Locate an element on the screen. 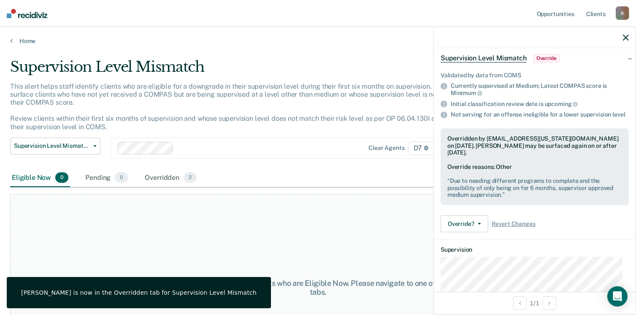 The height and width of the screenshot is (315, 636). p: This alert helps staff identify clients who are eligible for a downgrade in their supervision lev... is located at coordinates (245, 106).